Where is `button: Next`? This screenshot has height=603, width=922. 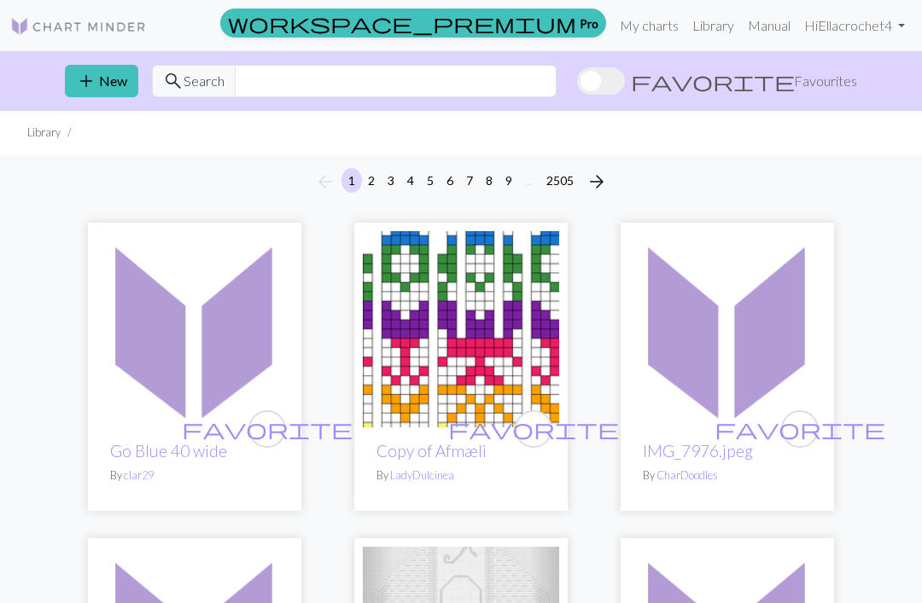 button: Next is located at coordinates (597, 182).